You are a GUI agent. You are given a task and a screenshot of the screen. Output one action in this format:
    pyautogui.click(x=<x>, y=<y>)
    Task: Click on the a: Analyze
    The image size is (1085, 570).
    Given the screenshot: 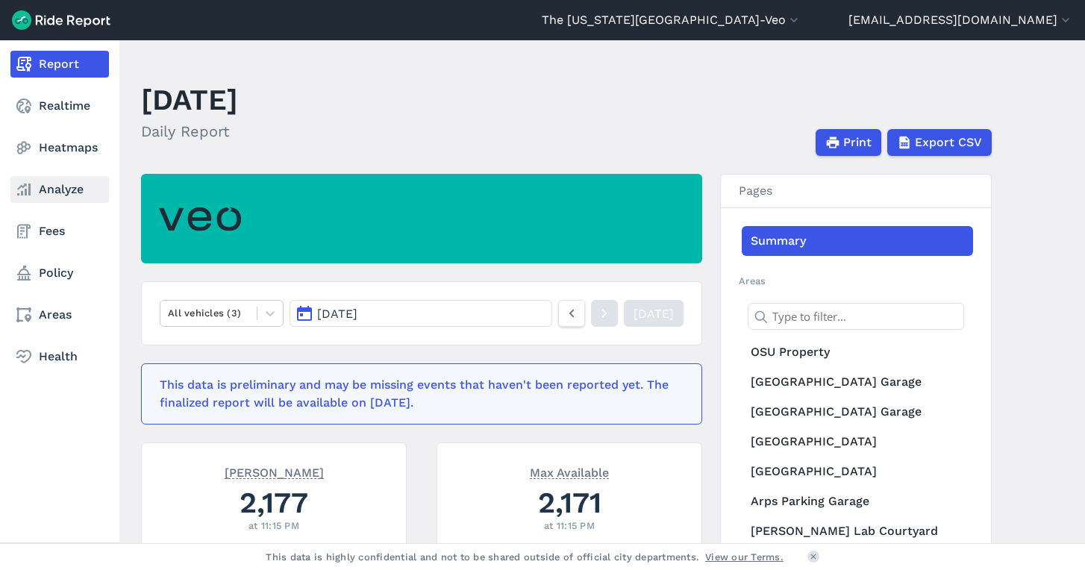 What is the action you would take?
    pyautogui.click(x=60, y=189)
    